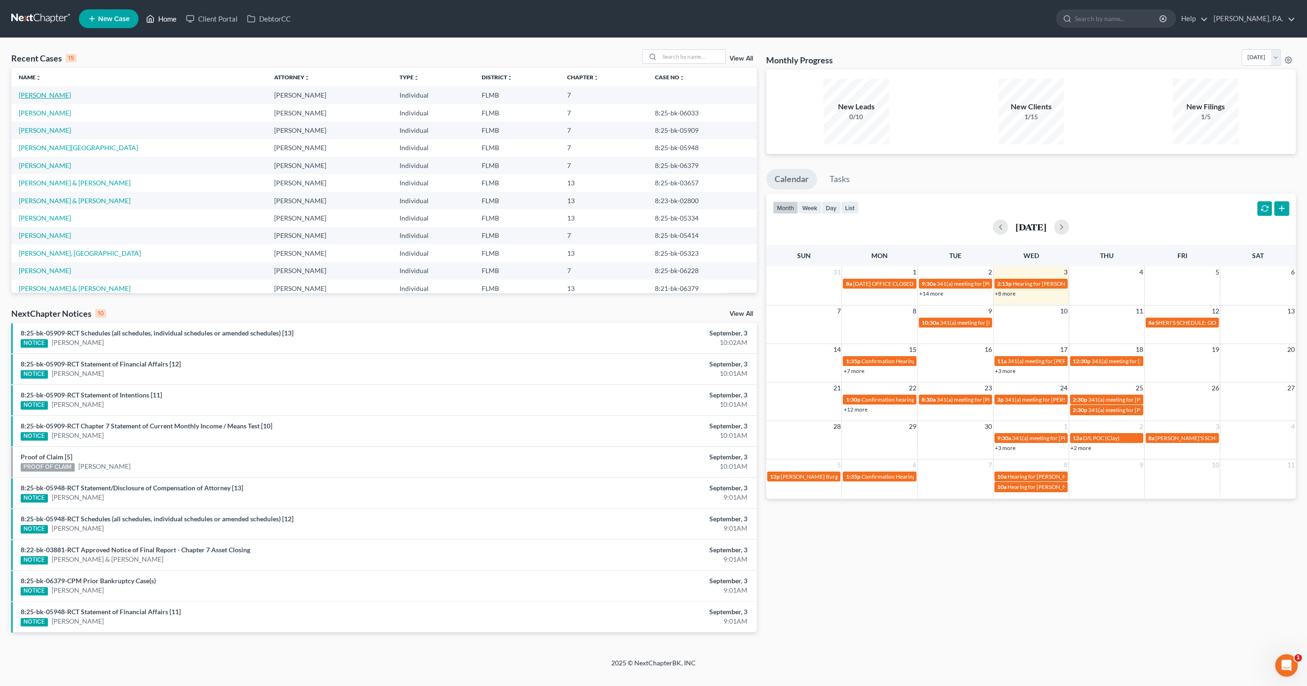 This screenshot has height=686, width=1307. What do you see at coordinates (30, 77) in the screenshot?
I see `a: Nameunfold_more` at bounding box center [30, 77].